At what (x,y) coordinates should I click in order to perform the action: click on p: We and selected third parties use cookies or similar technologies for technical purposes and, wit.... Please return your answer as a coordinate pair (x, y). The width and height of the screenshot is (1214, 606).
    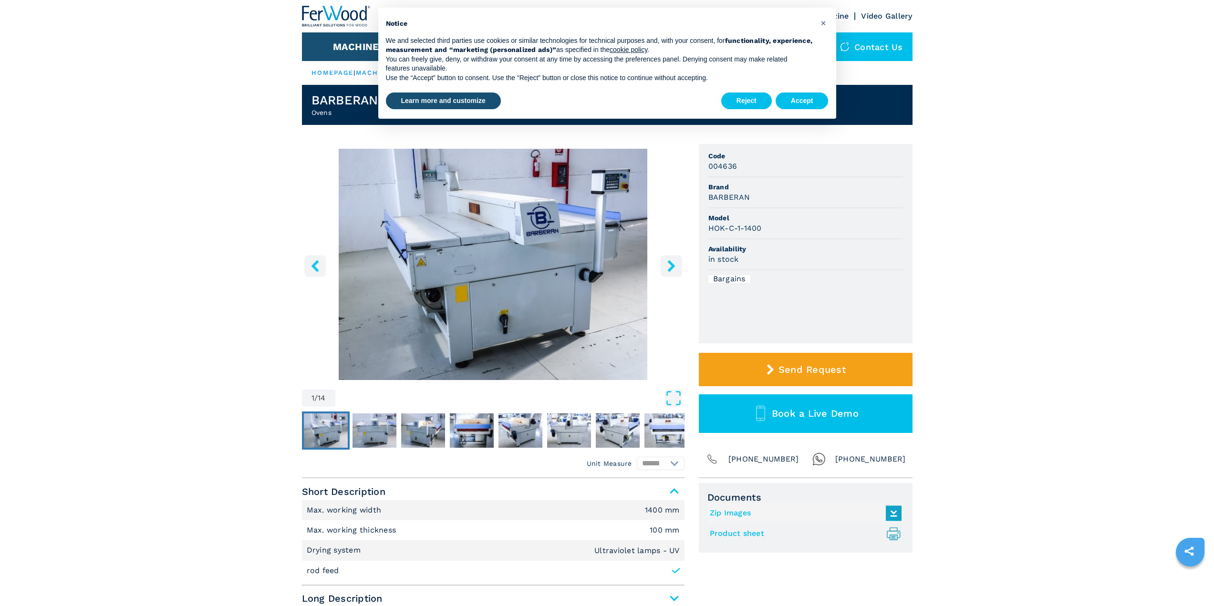
    Looking at the image, I should click on (599, 45).